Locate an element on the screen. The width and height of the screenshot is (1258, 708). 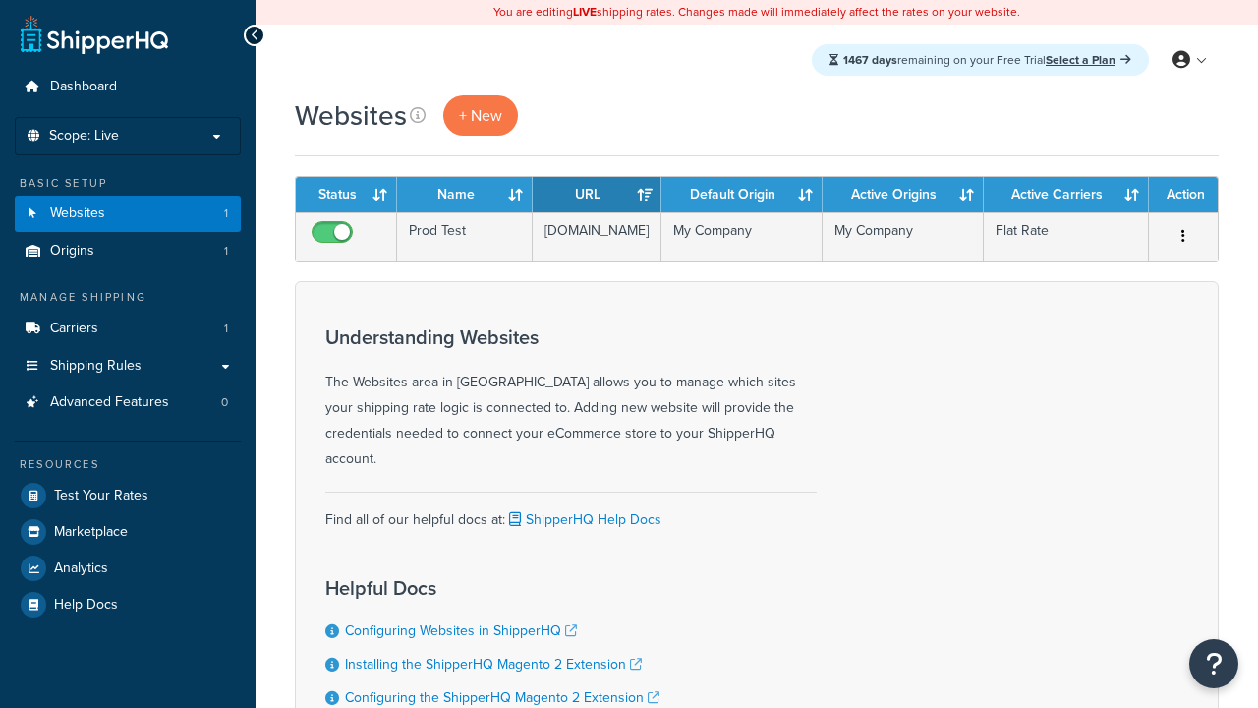
td: Prod Test is located at coordinates (465, 236).